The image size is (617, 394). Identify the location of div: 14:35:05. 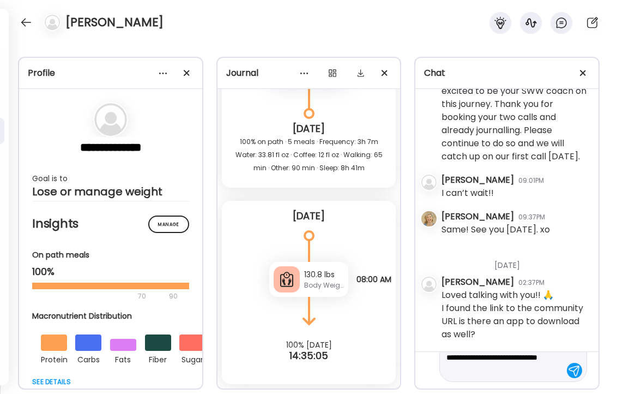
(309, 355).